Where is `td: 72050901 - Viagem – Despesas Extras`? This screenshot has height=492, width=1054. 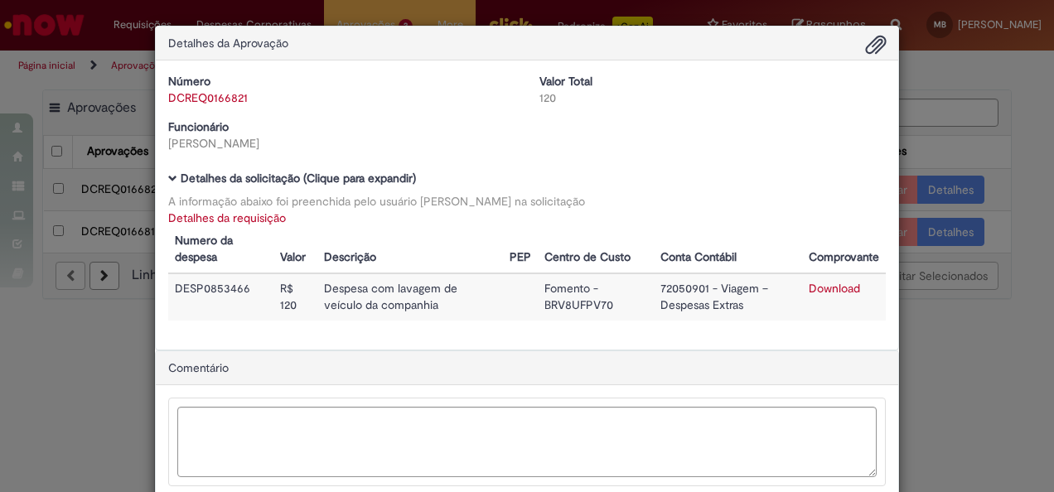
td: 72050901 - Viagem – Despesas Extras is located at coordinates (727, 297).